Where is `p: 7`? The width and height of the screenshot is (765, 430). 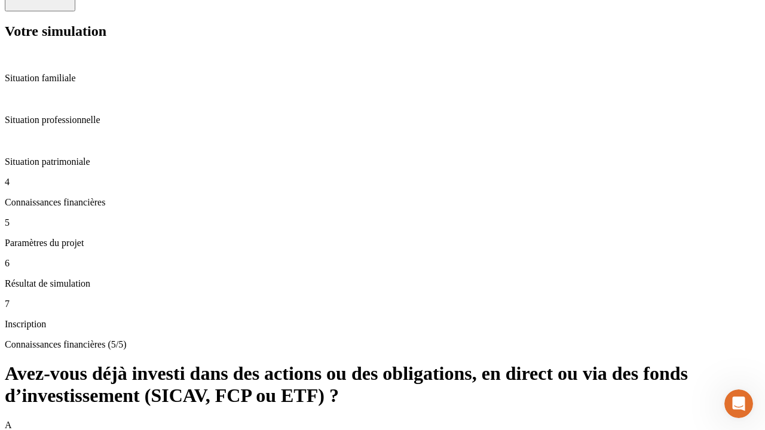 p: 7 is located at coordinates (383, 304).